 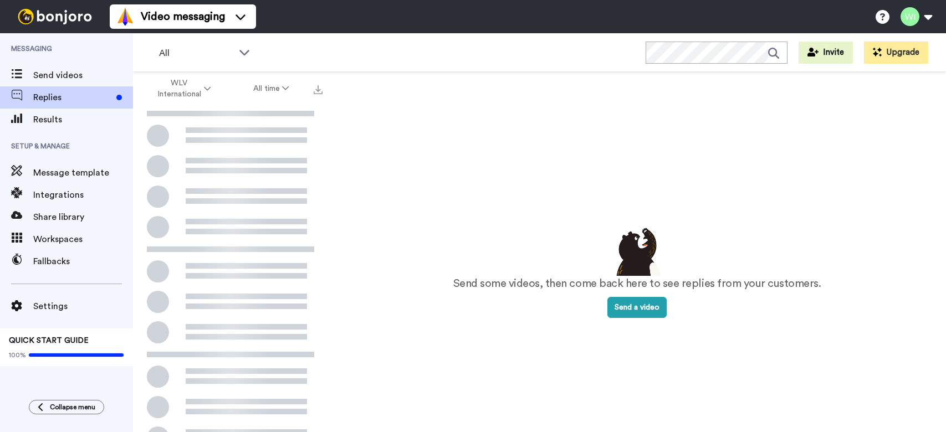 What do you see at coordinates (637, 284) in the screenshot?
I see `p: Send some videos, then come back here to see replies from your customers.` at bounding box center [637, 284].